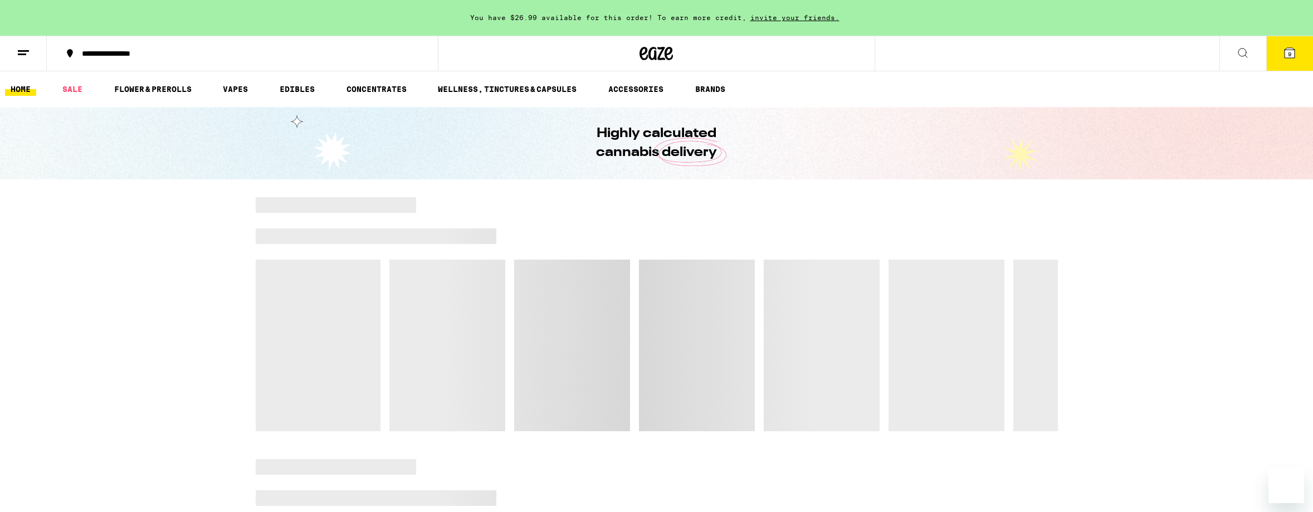  Describe the element at coordinates (657, 143) in the screenshot. I see `h1: Highly calculated cannabis delivery` at that location.